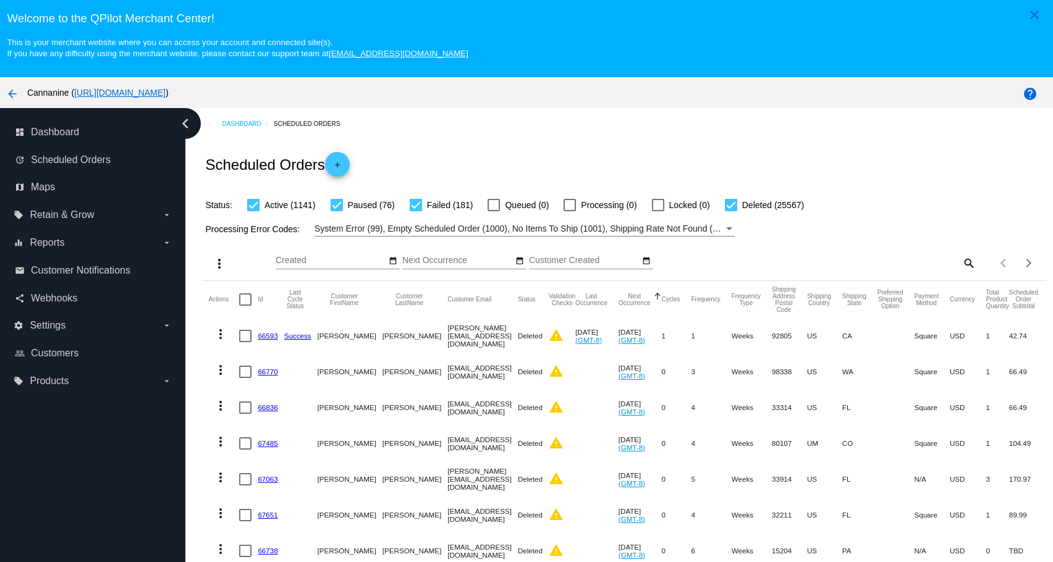  What do you see at coordinates (789, 443) in the screenshot?
I see `mat-cell: 80107` at bounding box center [789, 443].